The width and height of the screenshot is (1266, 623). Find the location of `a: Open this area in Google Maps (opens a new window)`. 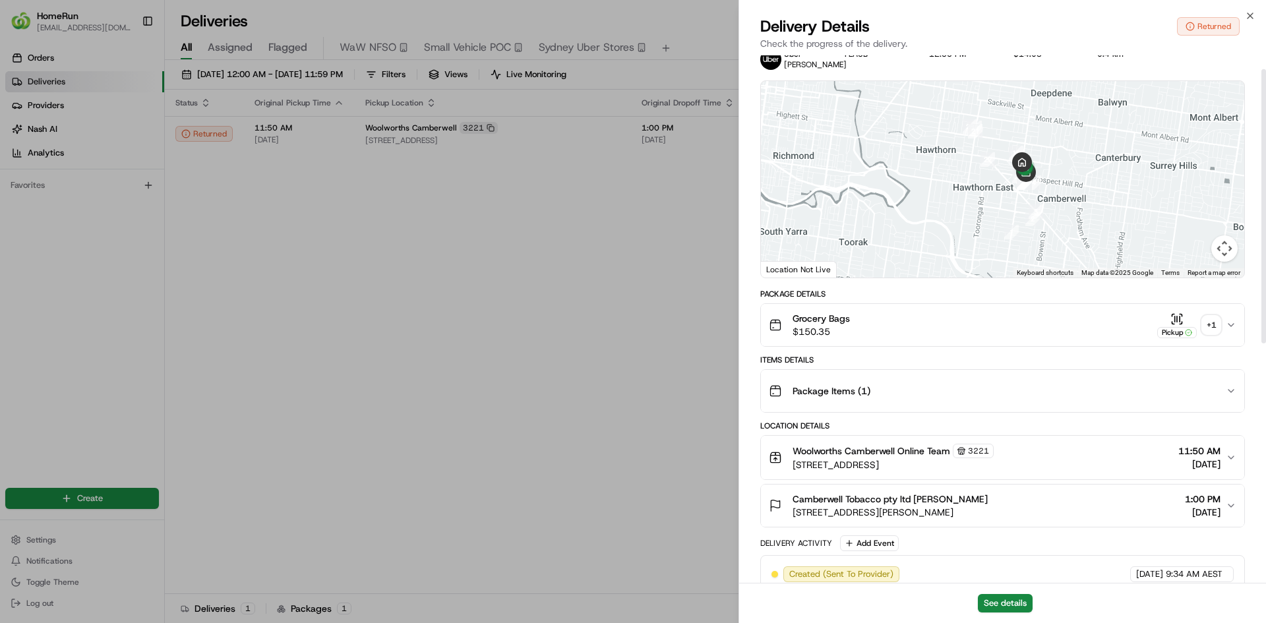

a: Open this area in Google Maps (opens a new window) is located at coordinates (786, 269).